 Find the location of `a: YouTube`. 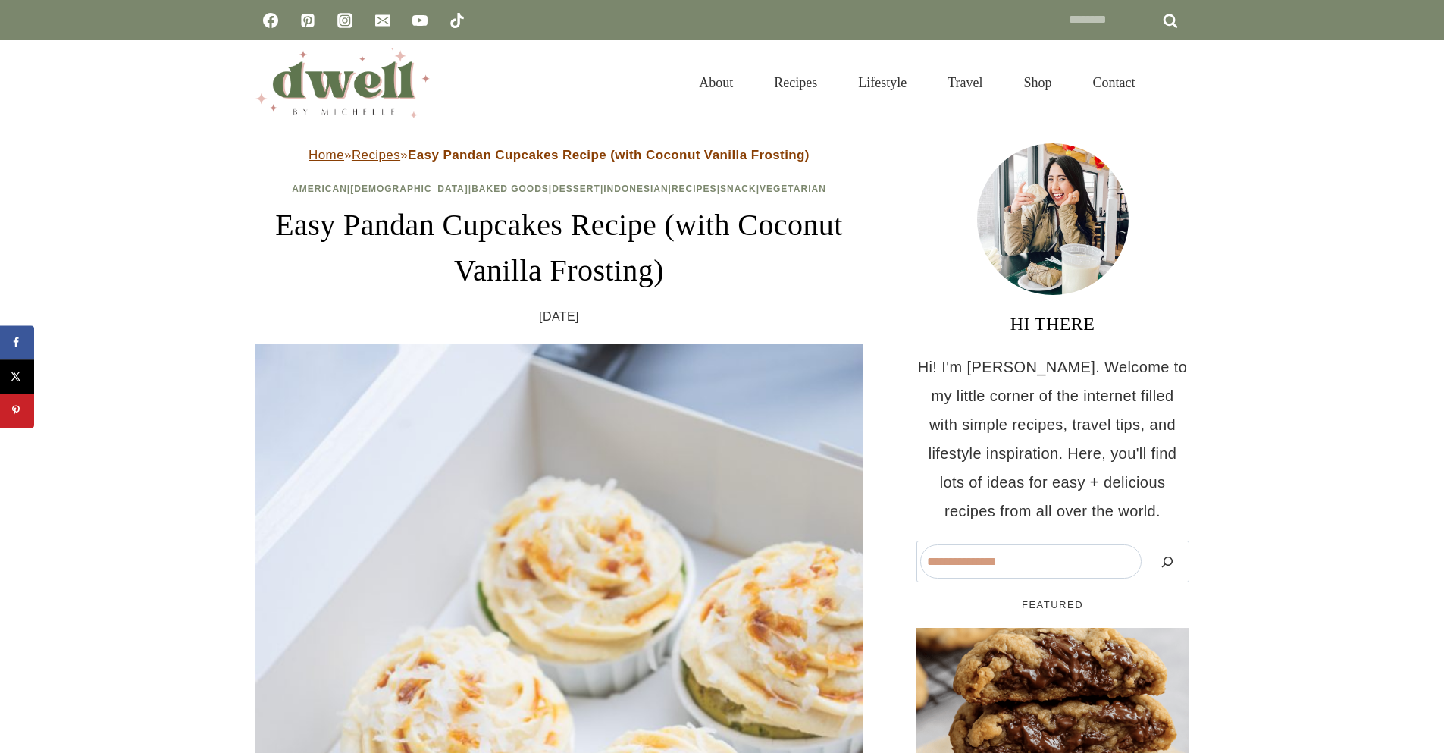

a: YouTube is located at coordinates (420, 20).